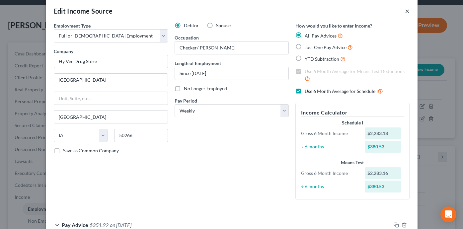 This screenshot has width=463, height=229. Describe the element at coordinates (354, 71) in the screenshot. I see `span: Use 6 Month Average for Means Test Deductions` at that location.